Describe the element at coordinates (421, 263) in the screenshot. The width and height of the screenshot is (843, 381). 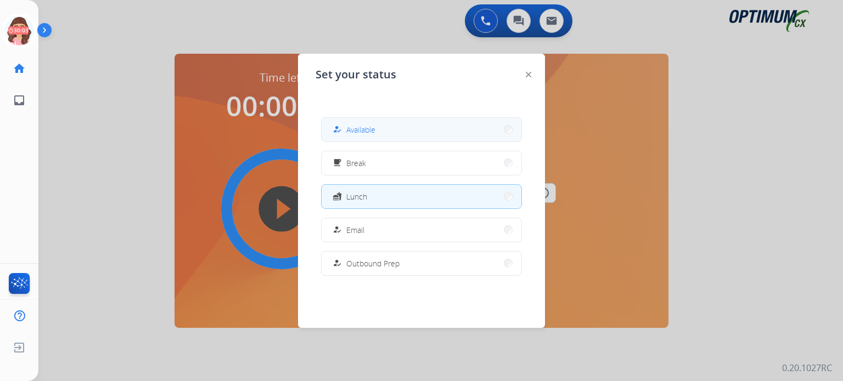
I see `button: Outbound Prep` at that location.